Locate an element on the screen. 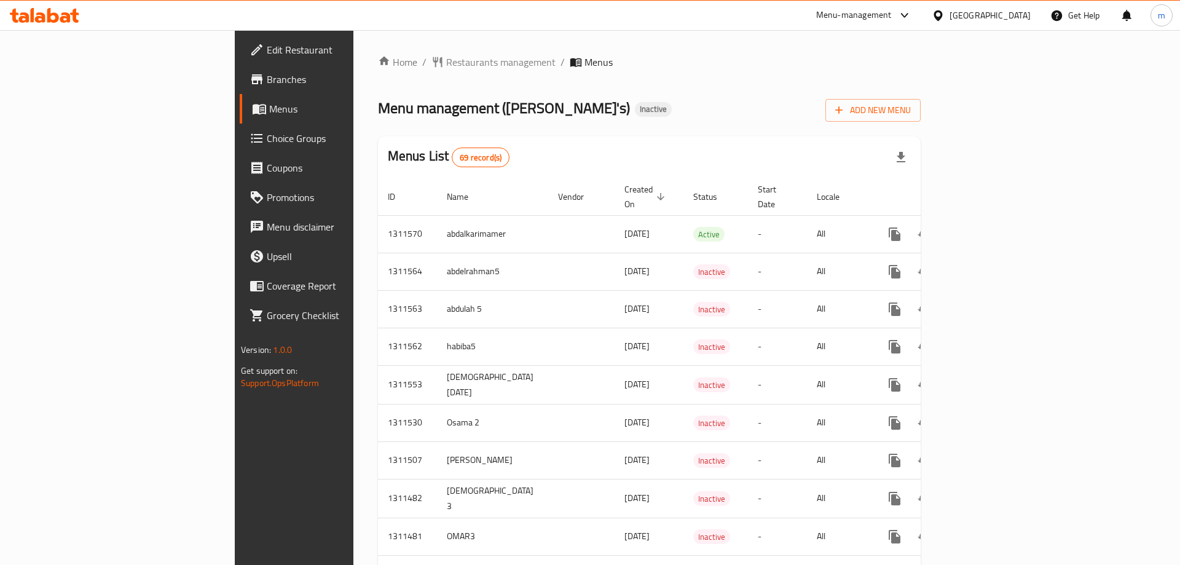 This screenshot has height=565, width=1180. a: Support.OpsPlatform is located at coordinates (280, 383).